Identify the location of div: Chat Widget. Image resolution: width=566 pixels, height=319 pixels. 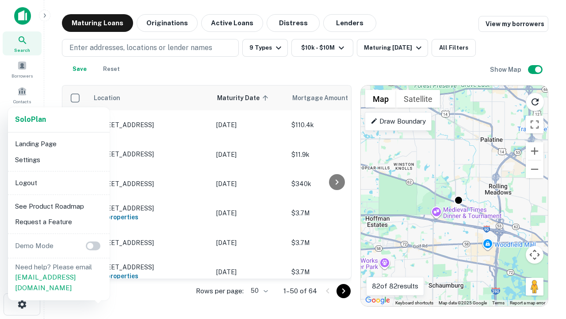
(544, 241).